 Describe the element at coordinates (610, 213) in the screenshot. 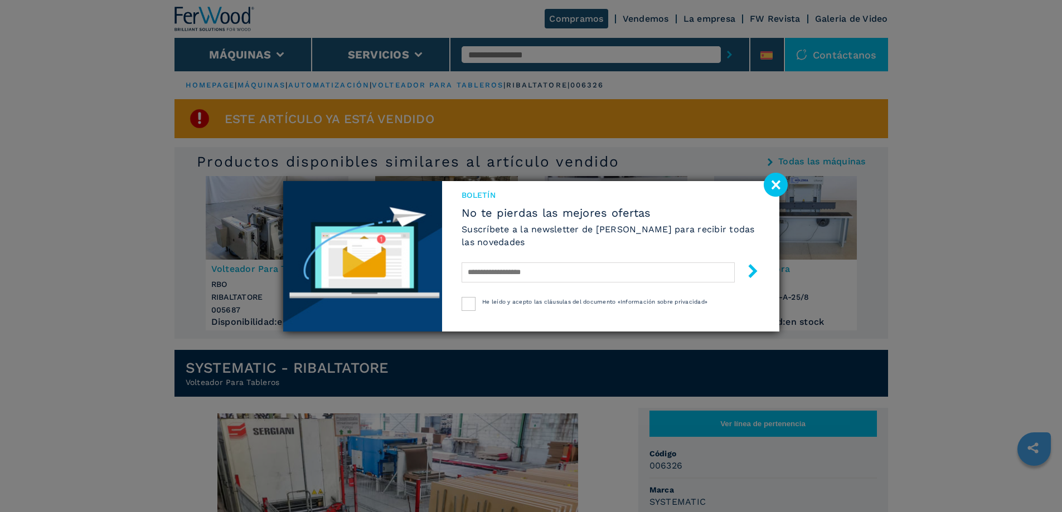

I see `span: No te pierdas las mejores ofertas` at that location.